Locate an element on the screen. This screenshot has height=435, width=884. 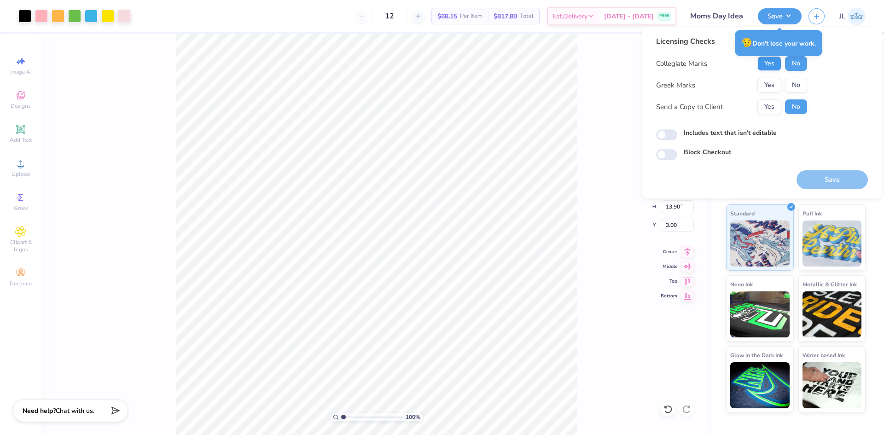
a: JL is located at coordinates (853, 16).